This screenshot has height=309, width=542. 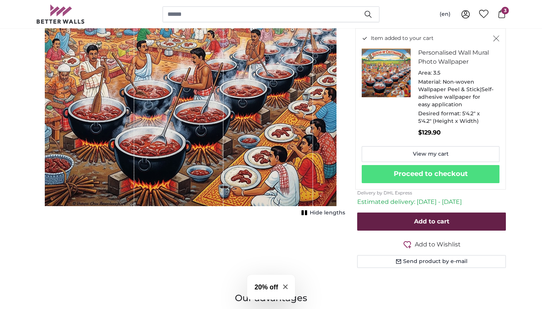 What do you see at coordinates (430, 82) in the screenshot?
I see `span: Material:` at bounding box center [430, 82].